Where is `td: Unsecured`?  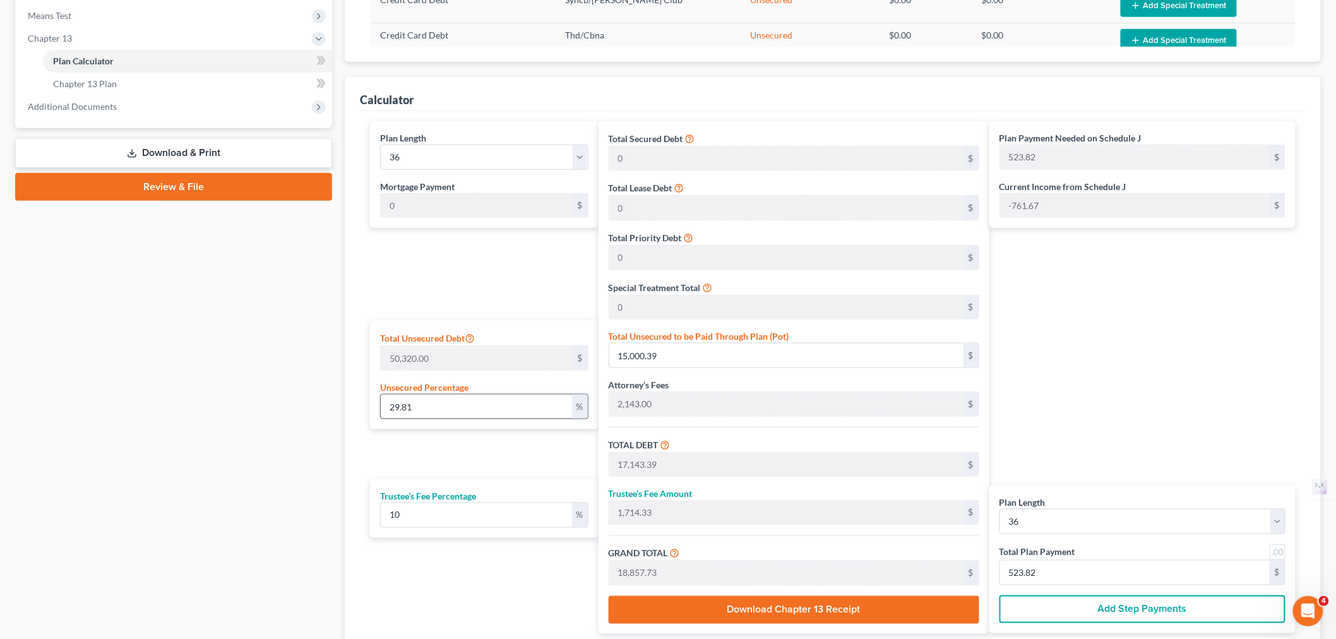 td: Unsecured is located at coordinates (809, 40).